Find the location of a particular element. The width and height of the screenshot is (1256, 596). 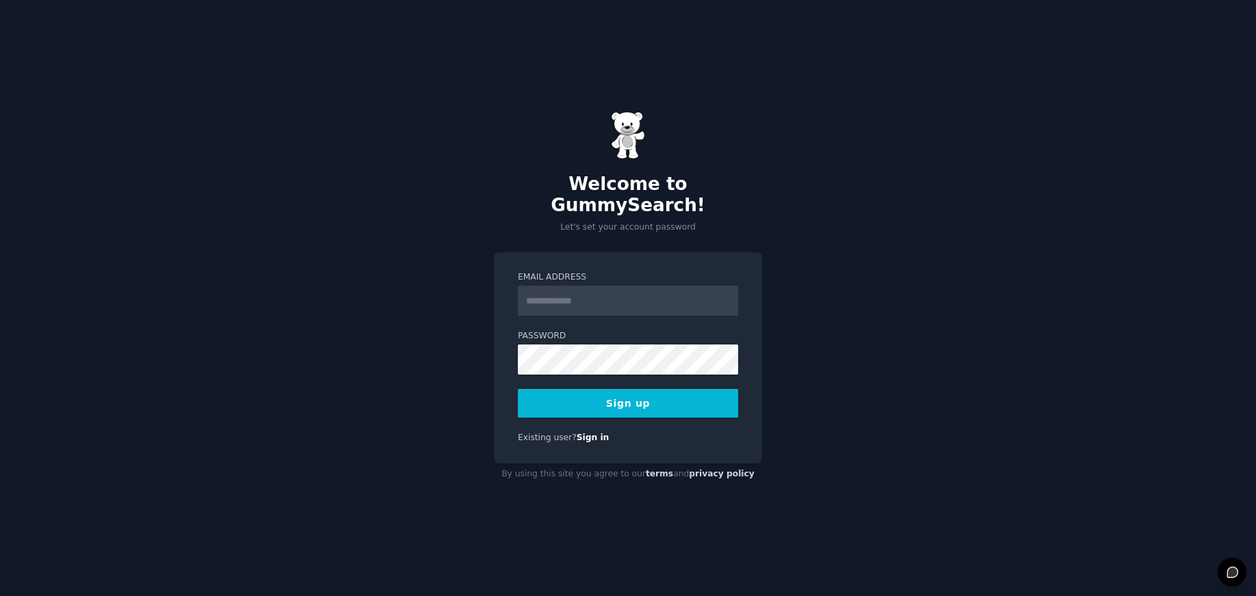

h2: Welcome to GummySearch! is located at coordinates (628, 195).